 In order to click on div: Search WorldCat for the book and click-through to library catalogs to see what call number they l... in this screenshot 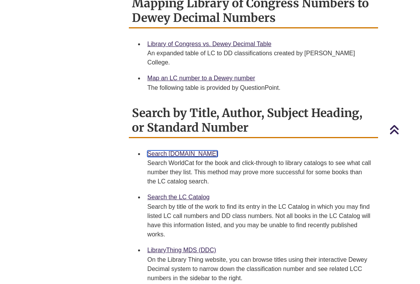, I will do `click(259, 173)`.